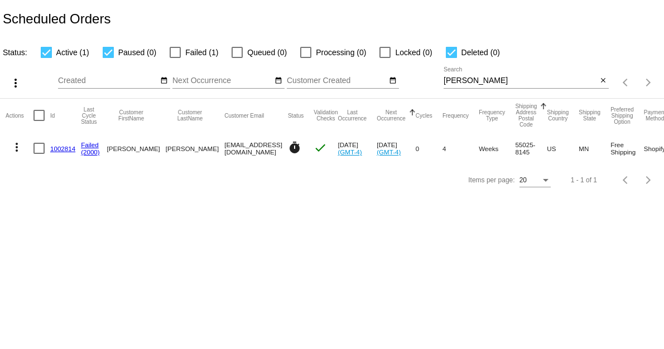  I want to click on span: Deleted (0), so click(480, 52).